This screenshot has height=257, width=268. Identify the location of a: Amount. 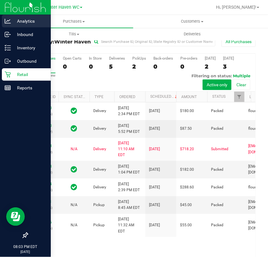
(189, 97).